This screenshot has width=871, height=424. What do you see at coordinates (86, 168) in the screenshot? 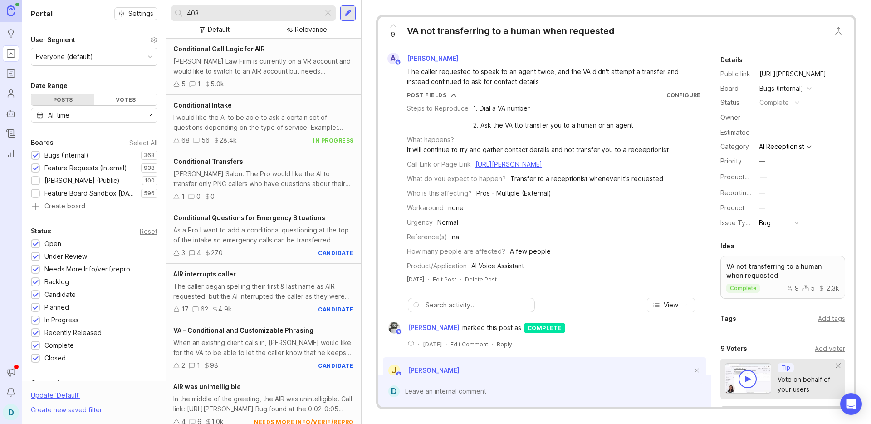
I see `div: Feature Requests (Internal)` at bounding box center [86, 168].